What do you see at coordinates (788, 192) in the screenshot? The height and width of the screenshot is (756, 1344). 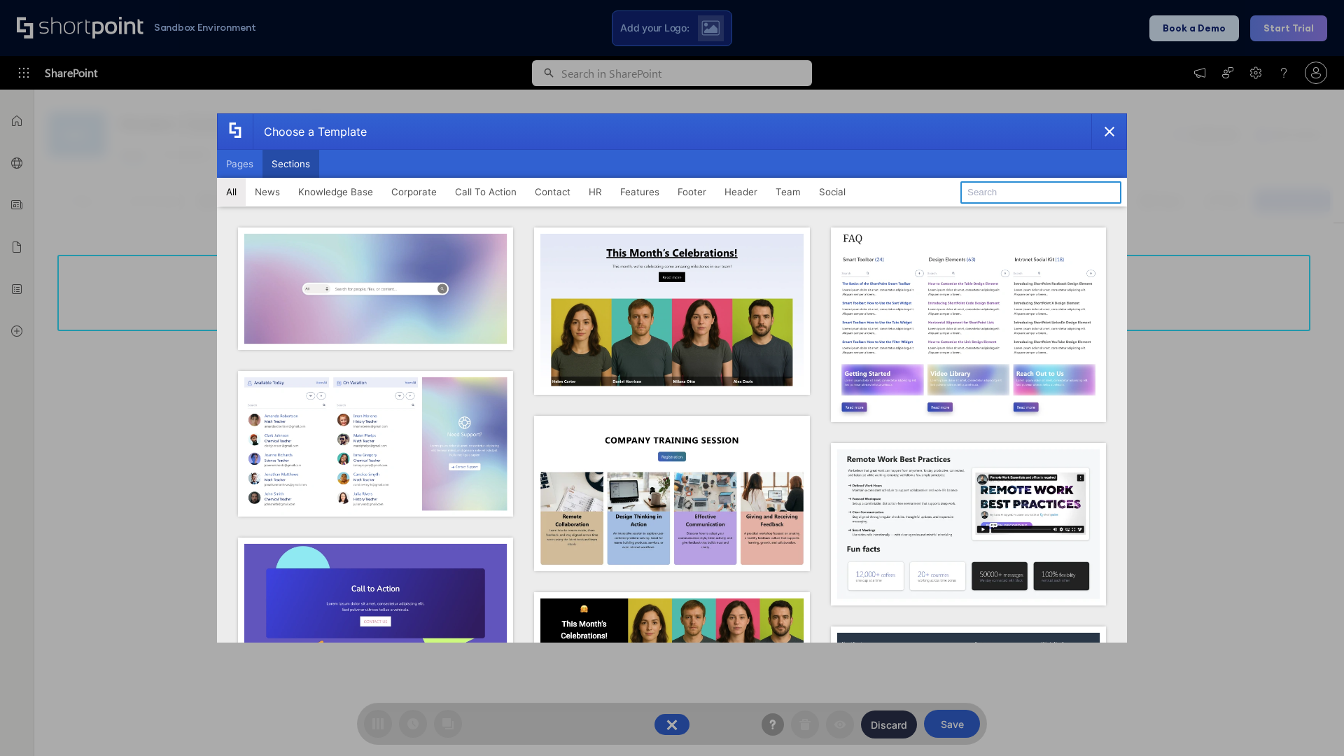 I see `button: Team` at bounding box center [788, 192].